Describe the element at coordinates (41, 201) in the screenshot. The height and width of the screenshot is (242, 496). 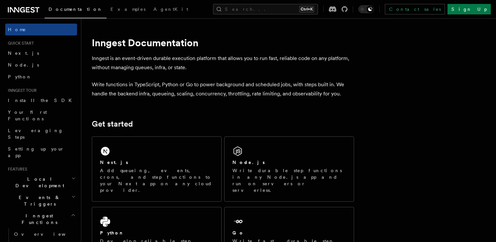
I see `button: Events & Triggers` at that location.